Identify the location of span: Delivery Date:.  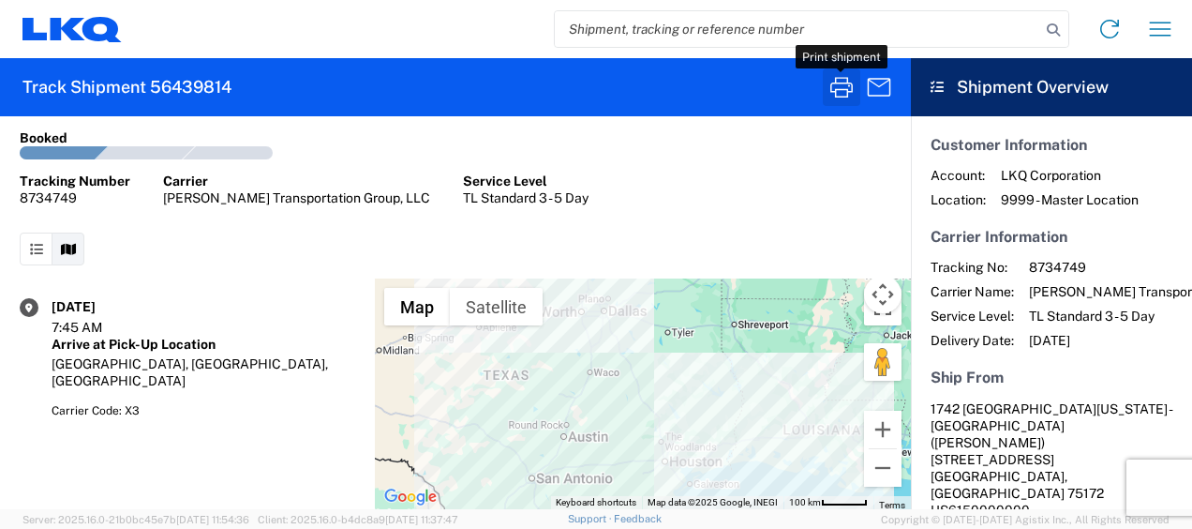
(972, 340).